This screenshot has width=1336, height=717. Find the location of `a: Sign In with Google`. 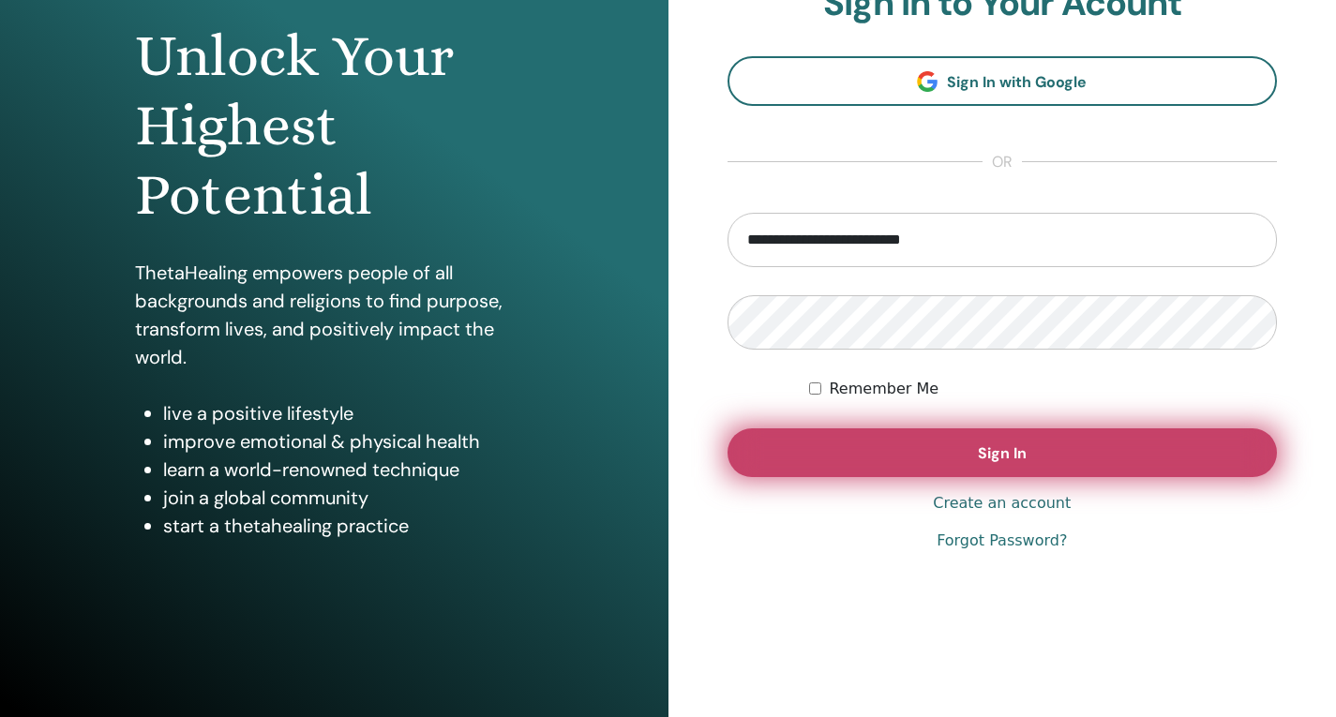

a: Sign In with Google is located at coordinates (1002, 81).